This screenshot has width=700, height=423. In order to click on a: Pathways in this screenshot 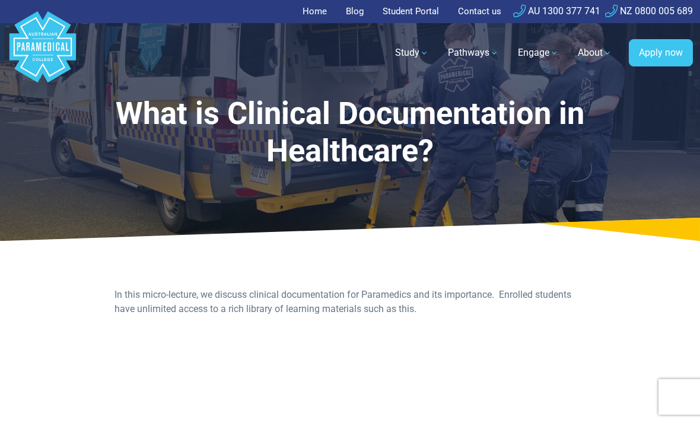, I will do `click(474, 53)`.